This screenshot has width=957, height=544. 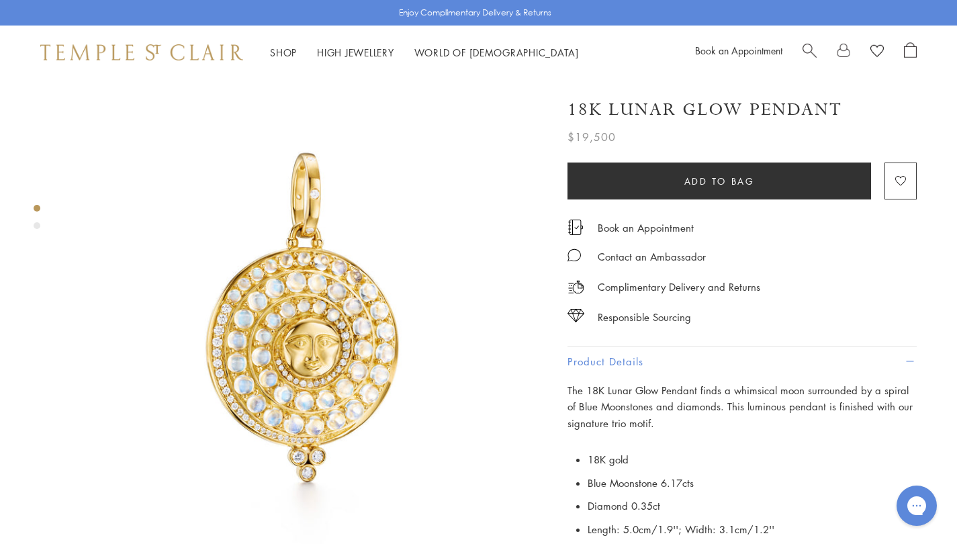 What do you see at coordinates (37, 220) in the screenshot?
I see `div: Product gallery navigation` at bounding box center [37, 220].